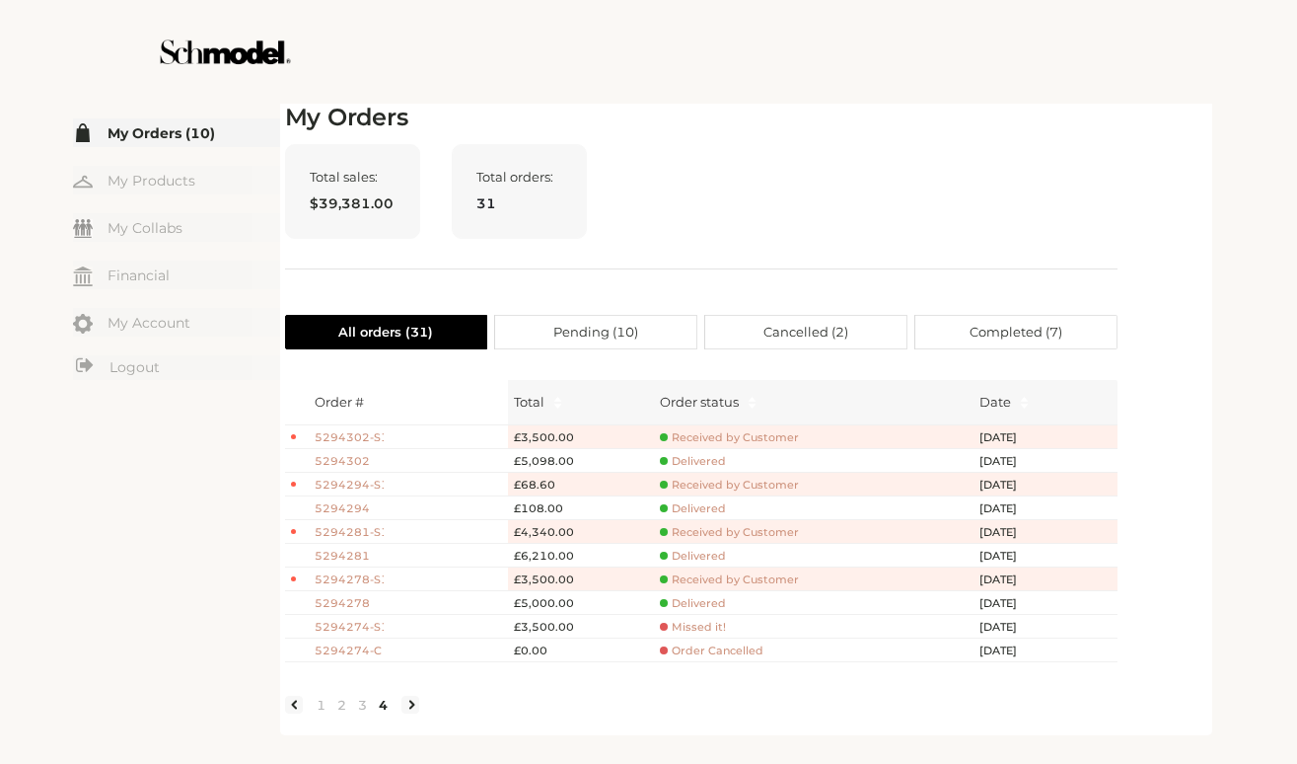 The image size is (1297, 764). I want to click on a: My Orders (10), so click(177, 132).